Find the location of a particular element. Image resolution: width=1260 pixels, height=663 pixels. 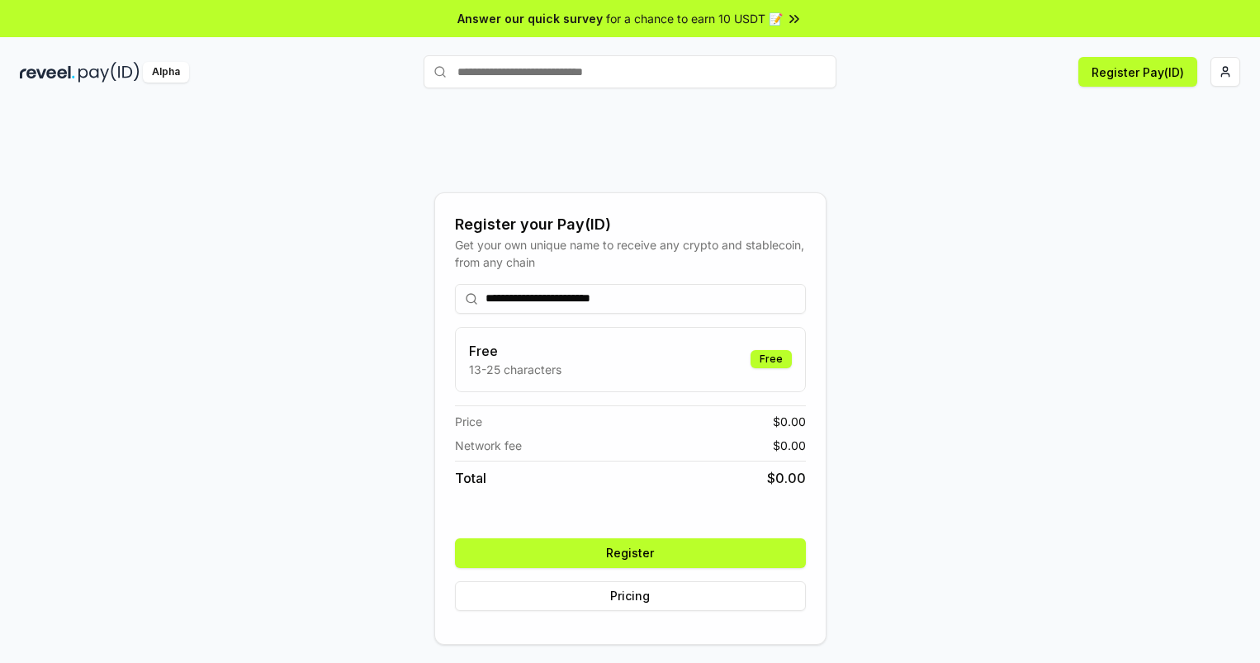

span: Network fee is located at coordinates (488, 445).